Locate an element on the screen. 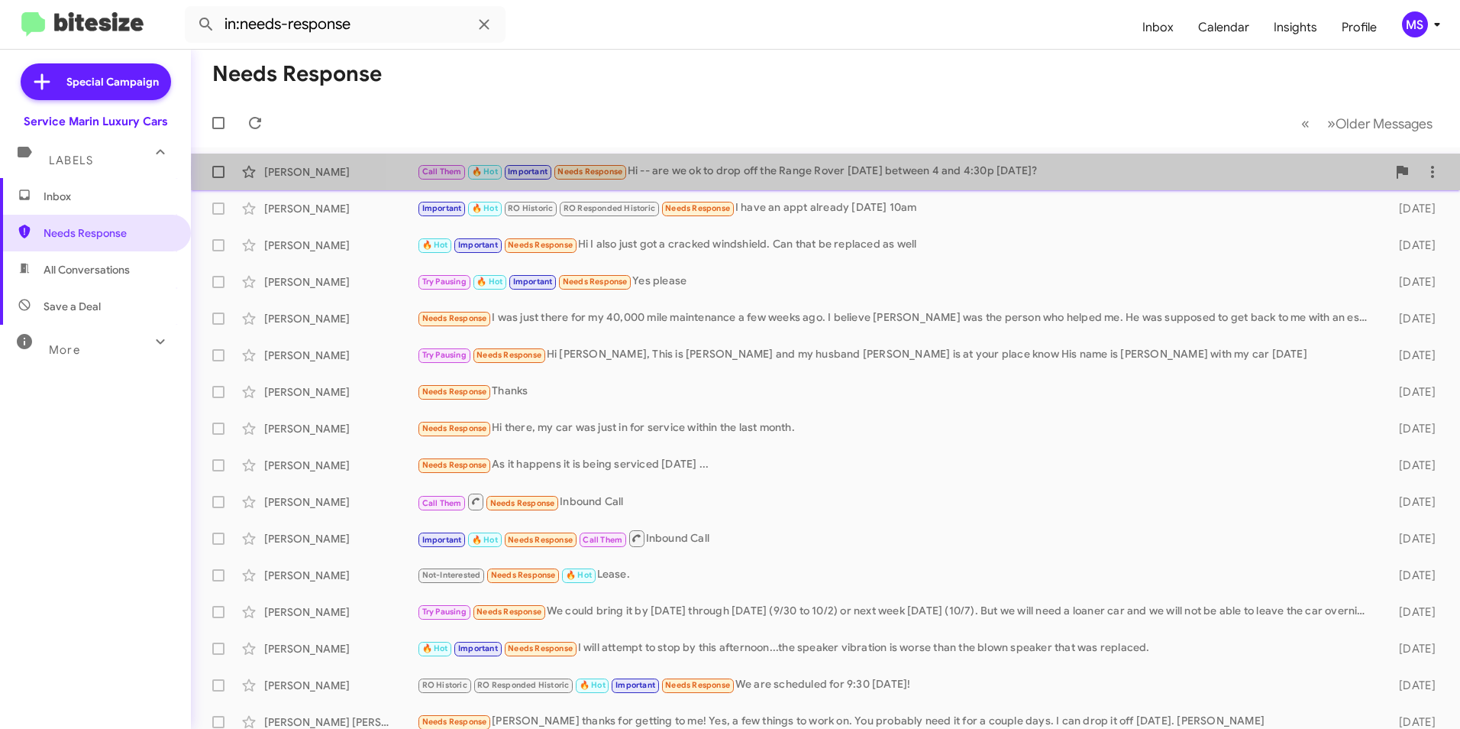 This screenshot has width=1460, height=729. h1: Needs Response is located at coordinates (297, 74).